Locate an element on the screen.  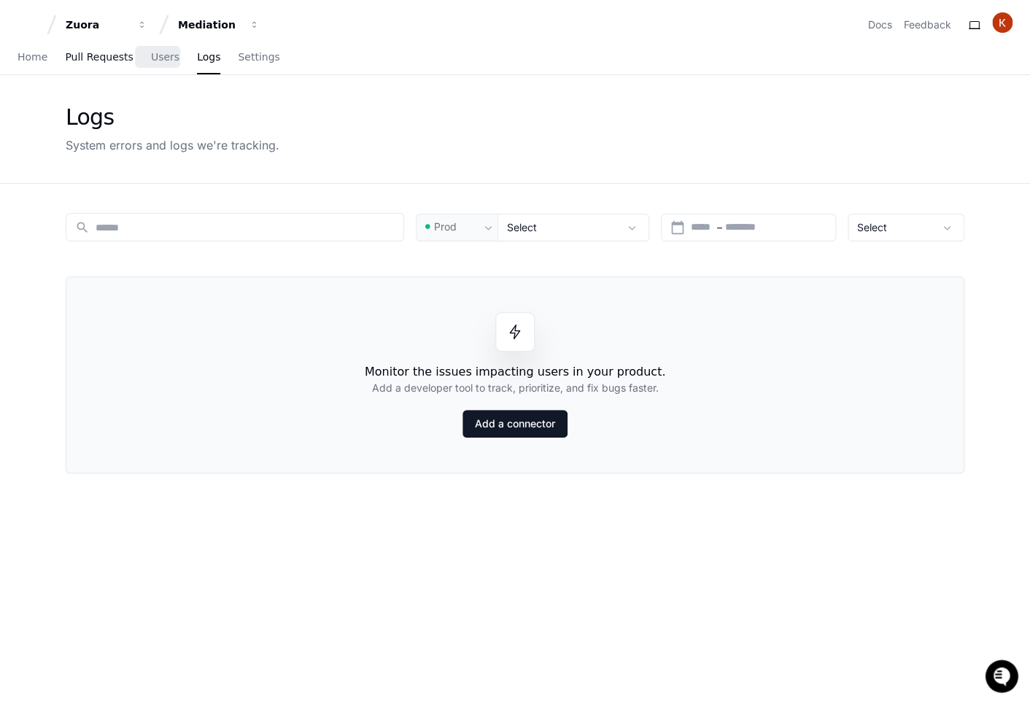
button: Feedback is located at coordinates (928, 25).